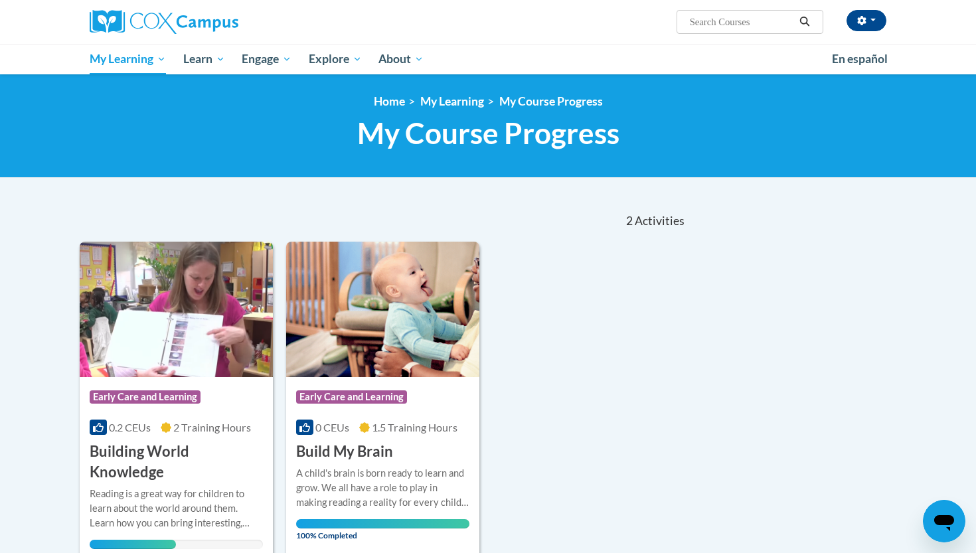  I want to click on span: My Course Progress, so click(488, 133).